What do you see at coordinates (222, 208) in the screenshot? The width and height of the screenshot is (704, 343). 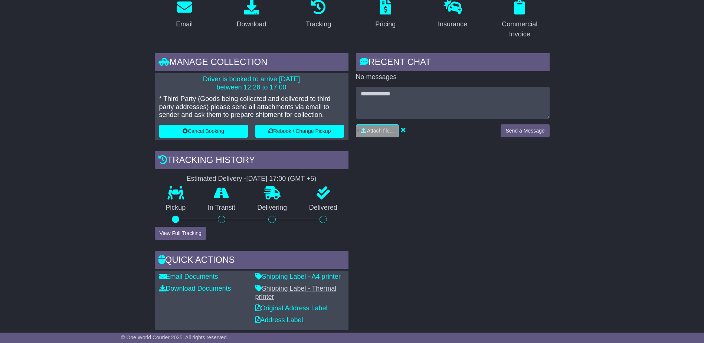 I see `p: In Transit` at bounding box center [222, 208].